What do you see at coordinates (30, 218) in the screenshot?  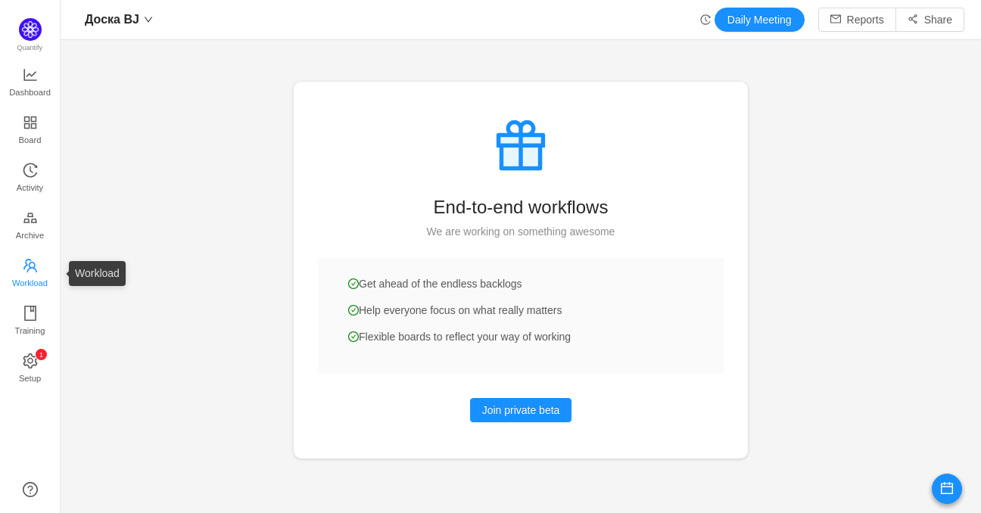 I see `i: icon: gold` at bounding box center [30, 218].